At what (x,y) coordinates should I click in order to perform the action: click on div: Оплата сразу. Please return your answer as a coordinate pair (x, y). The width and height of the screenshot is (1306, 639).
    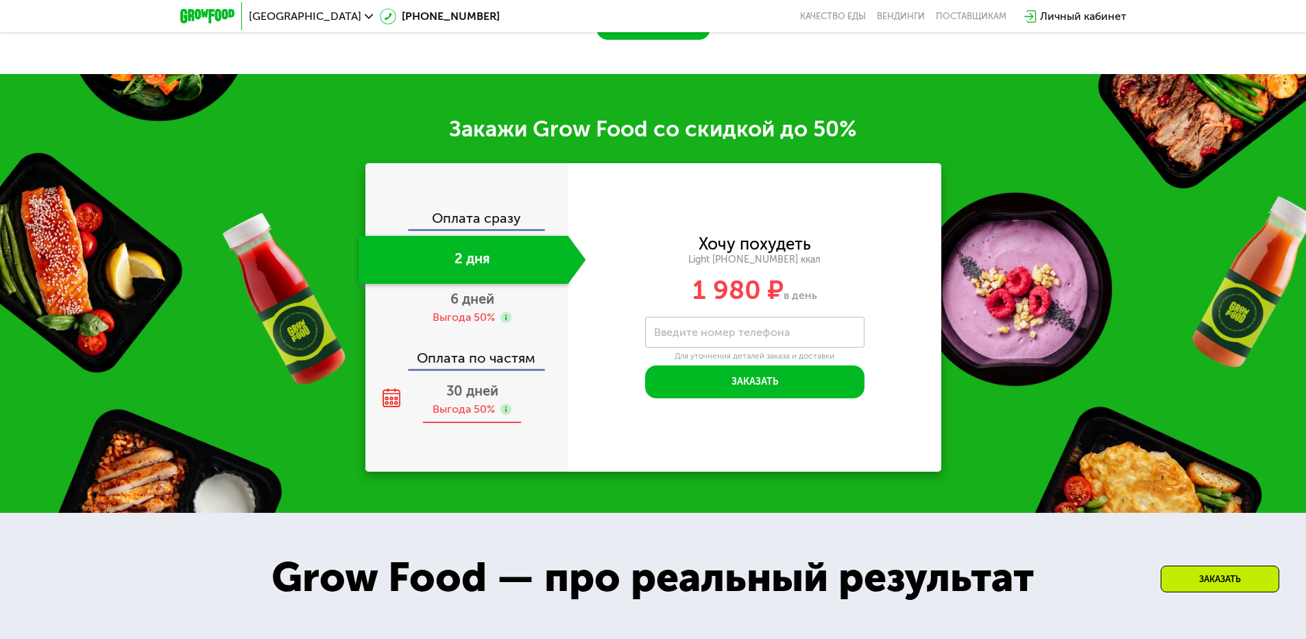
    Looking at the image, I should click on (468, 220).